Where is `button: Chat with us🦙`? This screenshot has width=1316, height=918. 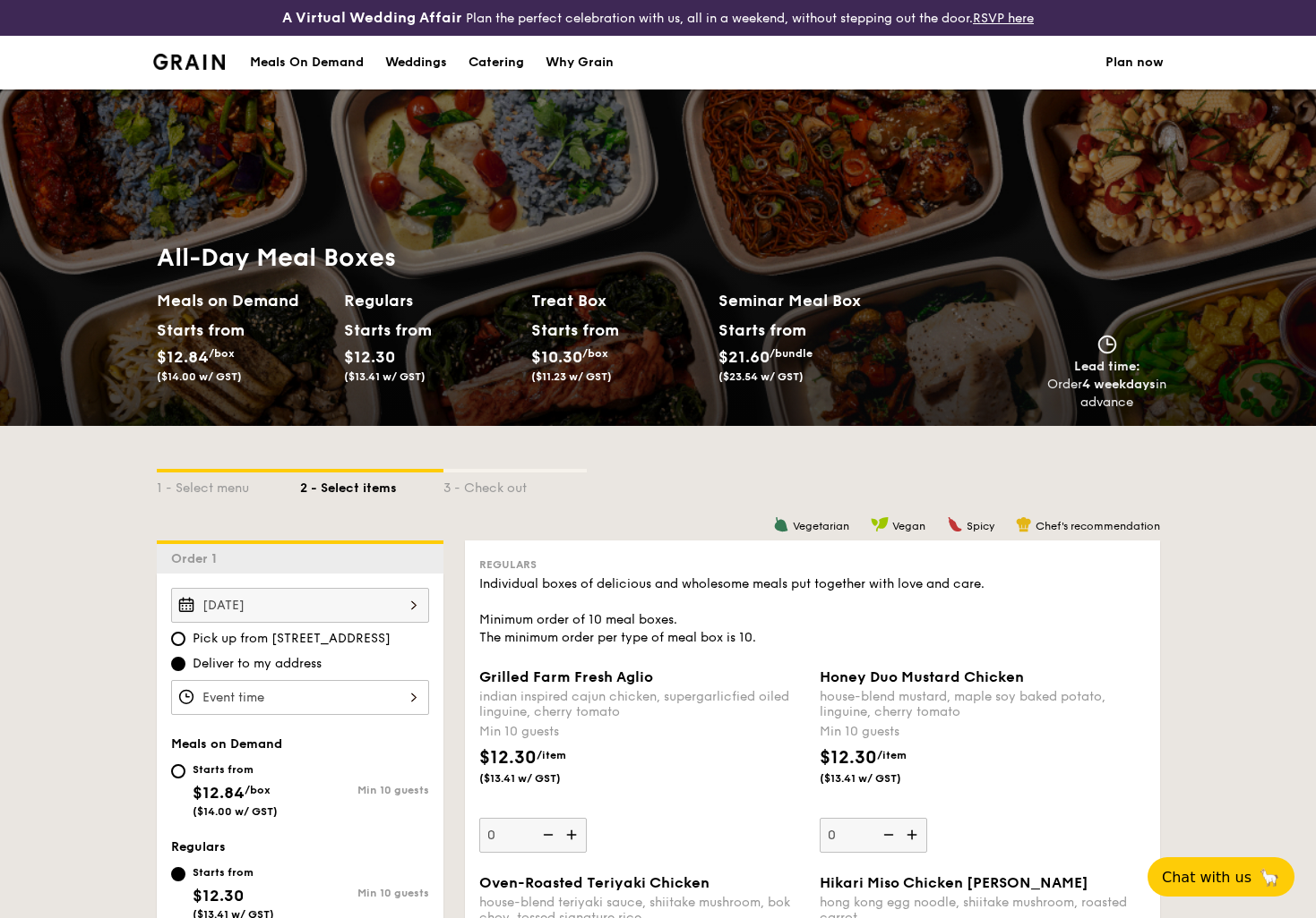
button: Chat with us🦙 is located at coordinates (1220, 877).